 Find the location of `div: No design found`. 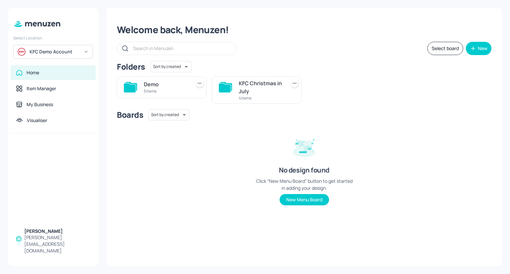

div: No design found is located at coordinates (304, 170).